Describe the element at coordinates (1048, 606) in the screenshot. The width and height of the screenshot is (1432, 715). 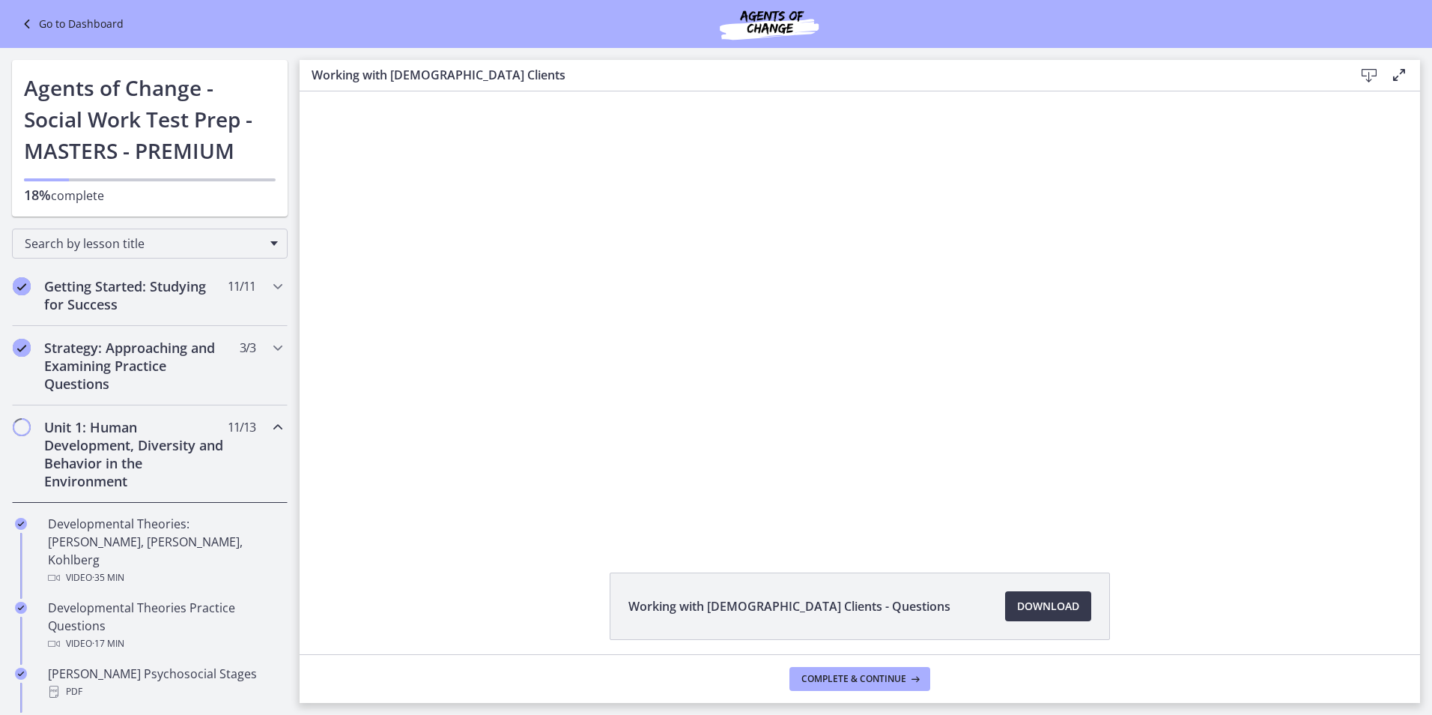
I see `span: Download` at that location.